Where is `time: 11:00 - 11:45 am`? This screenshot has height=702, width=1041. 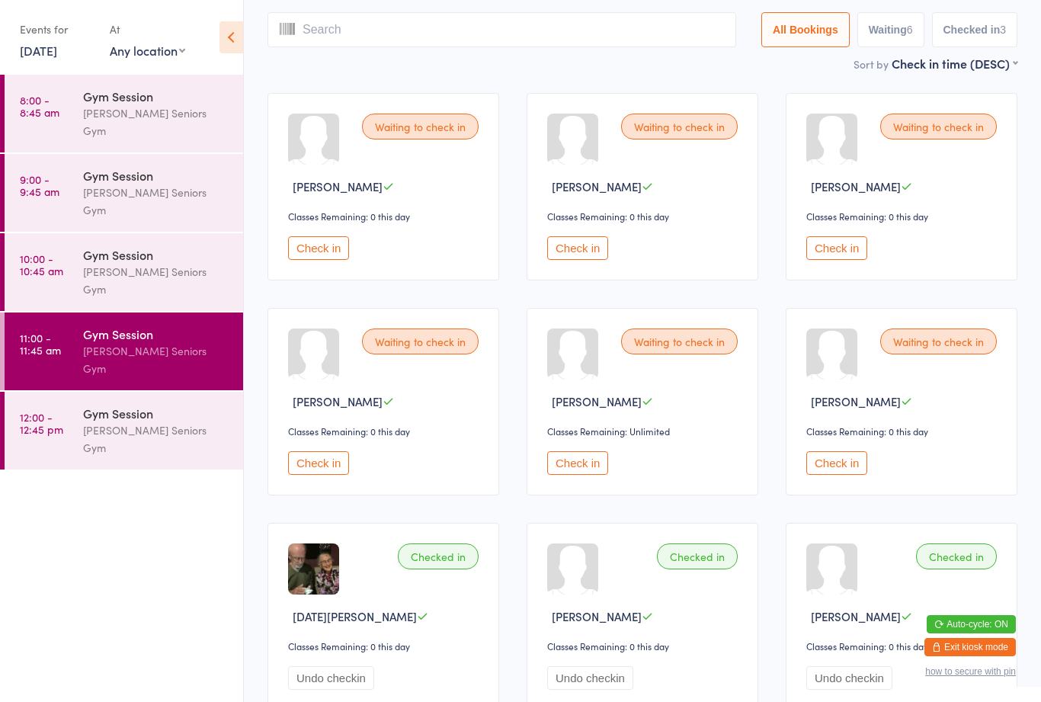 time: 11:00 - 11:45 am is located at coordinates (40, 344).